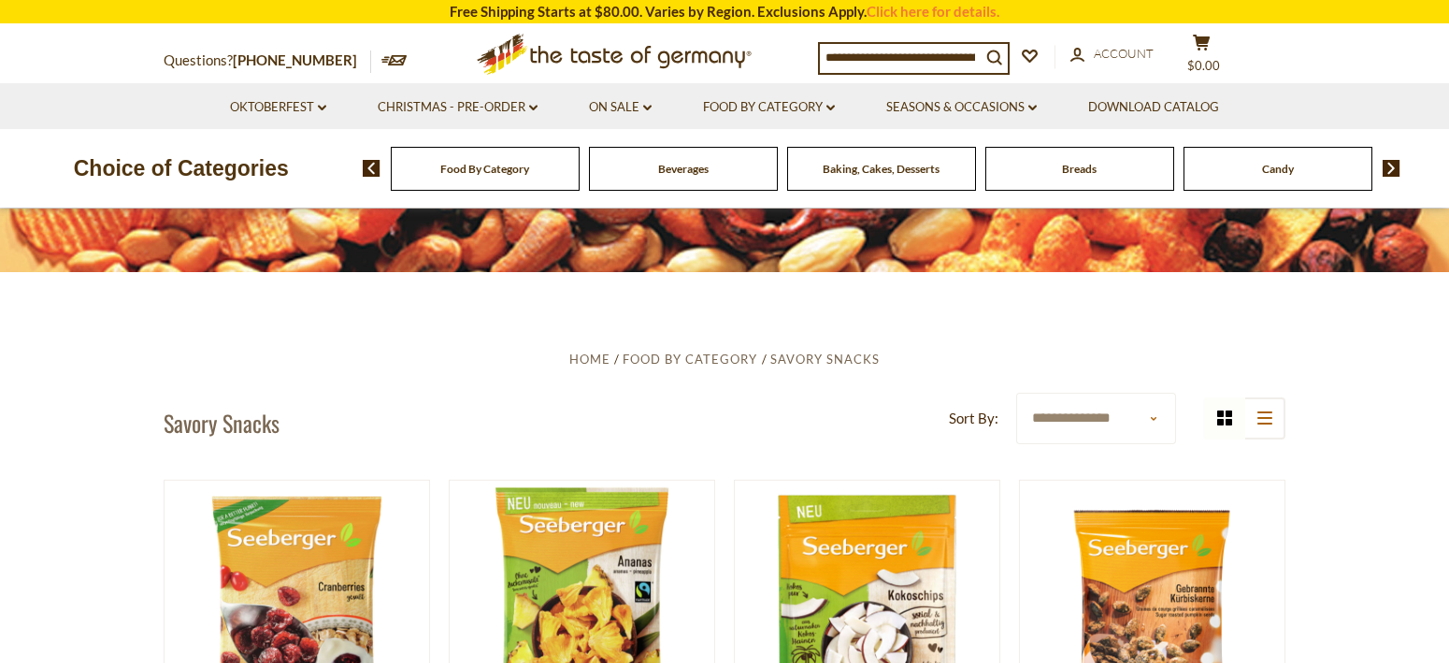 This screenshot has height=663, width=1449. I want to click on h1: Savory Snacks, so click(222, 422).